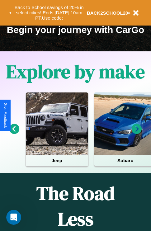 The height and width of the screenshot is (231, 151). What do you see at coordinates (57, 160) in the screenshot?
I see `h4: Jeep` at bounding box center [57, 160].